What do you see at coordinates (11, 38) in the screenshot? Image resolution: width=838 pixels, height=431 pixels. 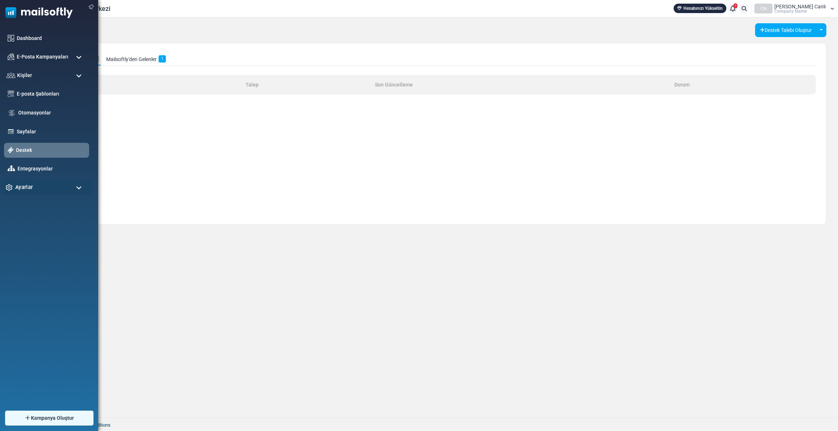 I see `img: dashboard-icon.svg` at bounding box center [11, 38].